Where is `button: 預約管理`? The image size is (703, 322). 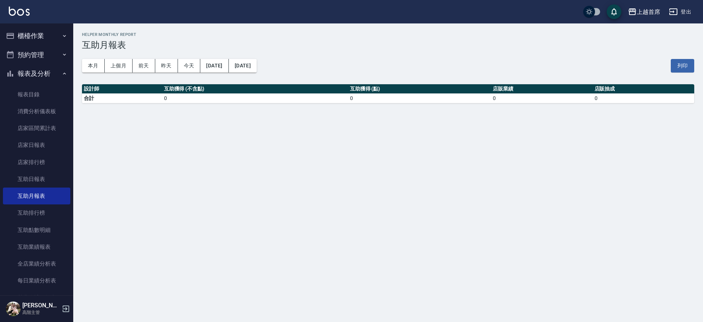
button: 預約管理 is located at coordinates (37, 55).